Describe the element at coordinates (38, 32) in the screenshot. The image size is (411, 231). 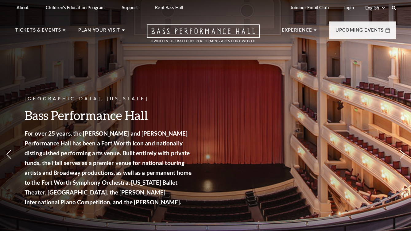
I see `p: Tickets & Events` at that location.